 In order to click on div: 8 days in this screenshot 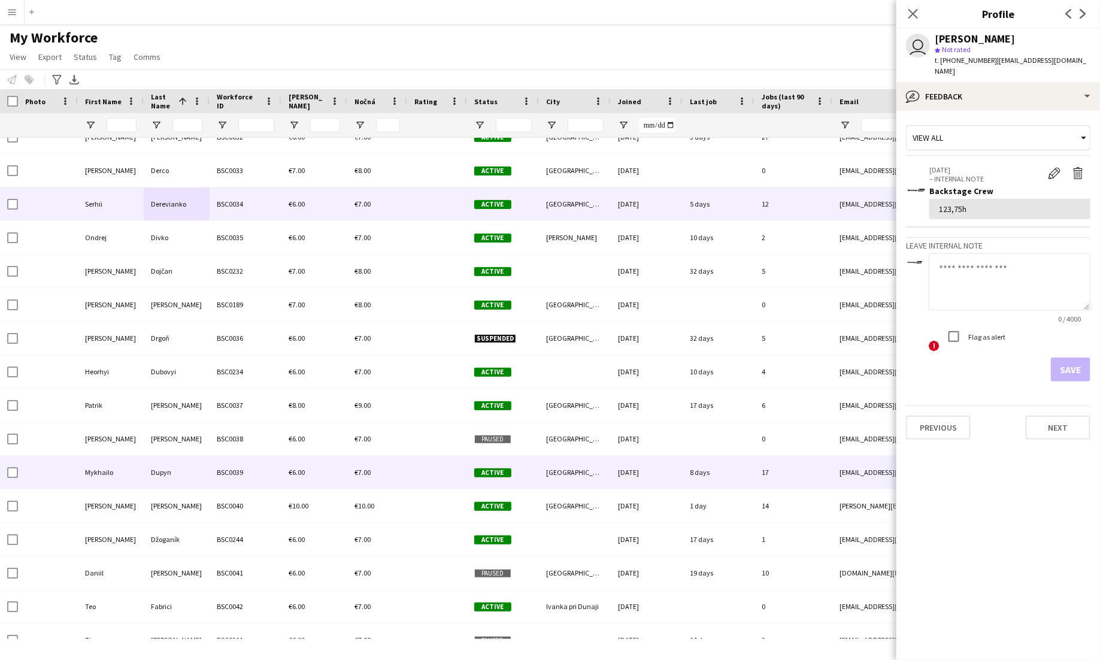, I will do `click(718, 472)`.